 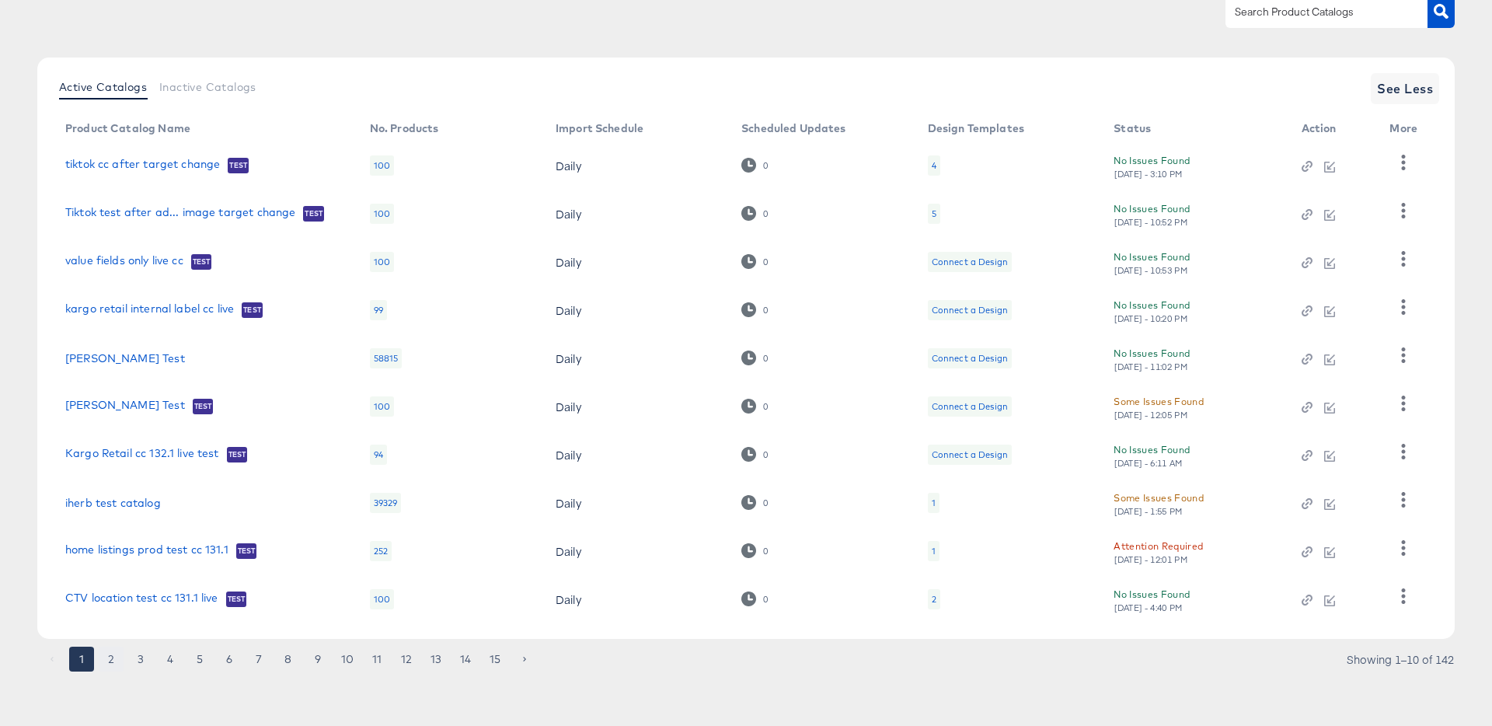 I want to click on a: CTV location test cc 131.1 live, so click(x=141, y=599).